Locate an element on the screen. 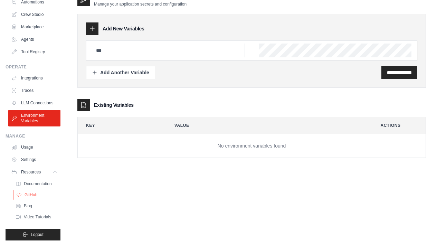 Image resolution: width=437 pixels, height=246 pixels. button: Logout is located at coordinates (33, 235).